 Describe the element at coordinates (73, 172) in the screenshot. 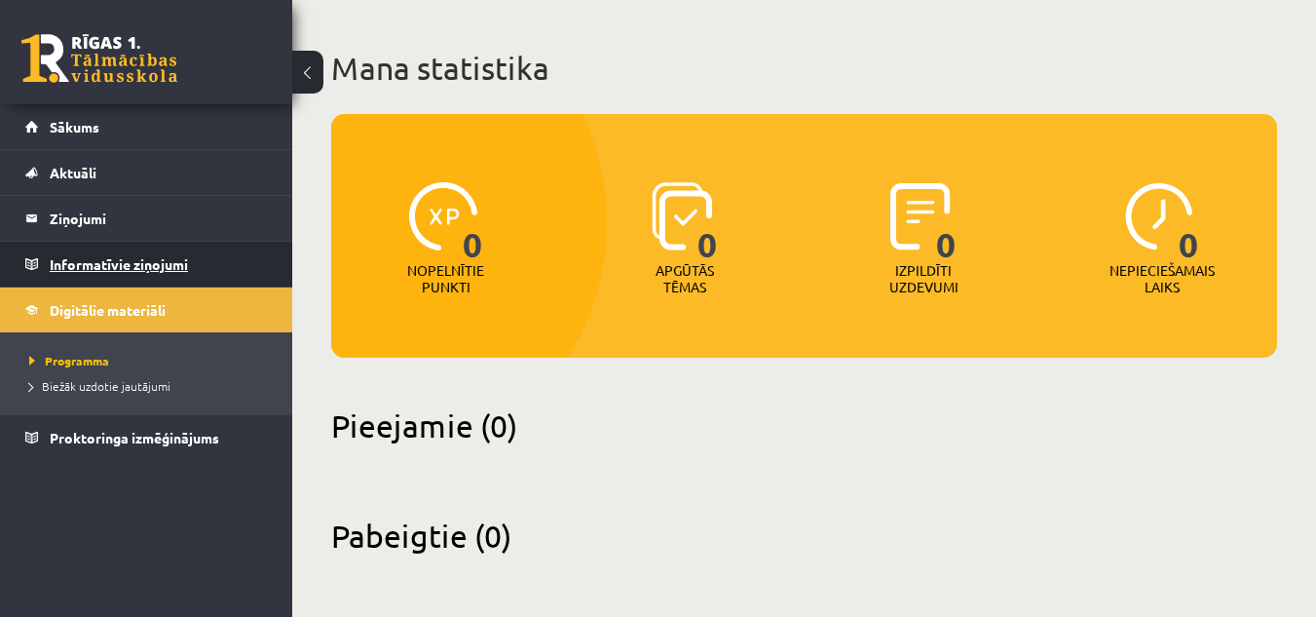

I see `span: Aktuāli` at that location.